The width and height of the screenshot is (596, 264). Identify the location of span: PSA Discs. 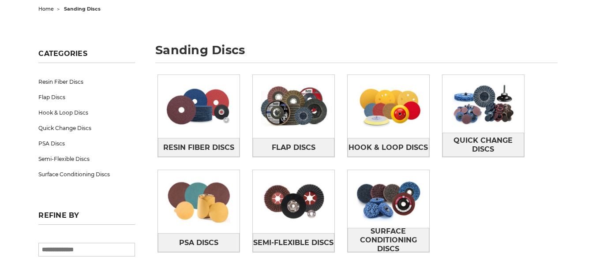
(199, 243).